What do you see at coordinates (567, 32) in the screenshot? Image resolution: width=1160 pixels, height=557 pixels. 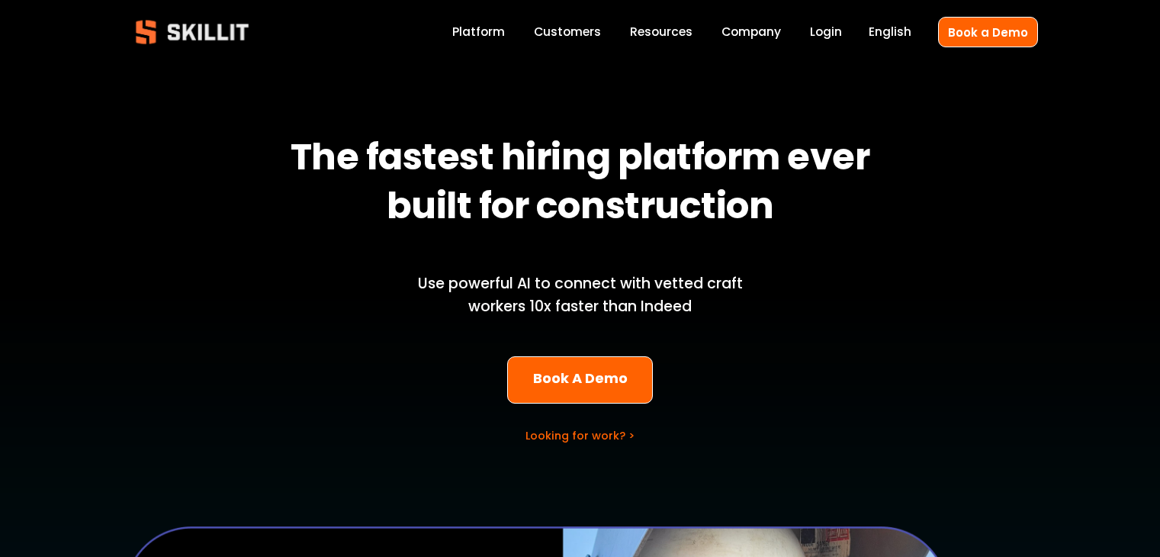 I see `a: Customers` at bounding box center [567, 32].